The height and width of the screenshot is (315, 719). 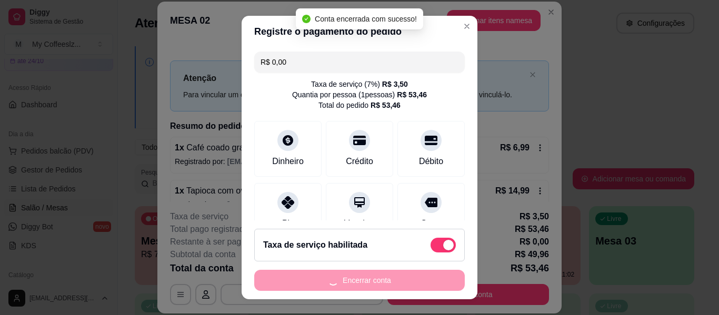 What do you see at coordinates (360, 32) in the screenshot?
I see `header: Registre o pagamento do pedido` at bounding box center [360, 32].